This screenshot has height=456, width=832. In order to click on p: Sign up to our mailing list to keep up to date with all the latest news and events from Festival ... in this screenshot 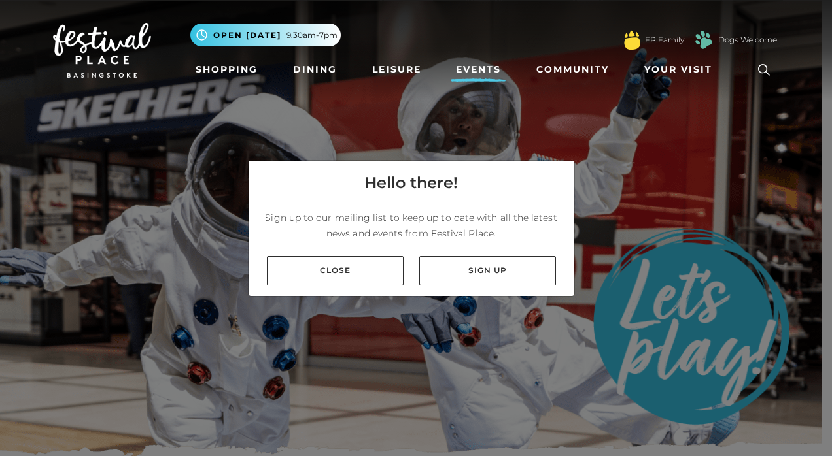, I will do `click(411, 226)`.